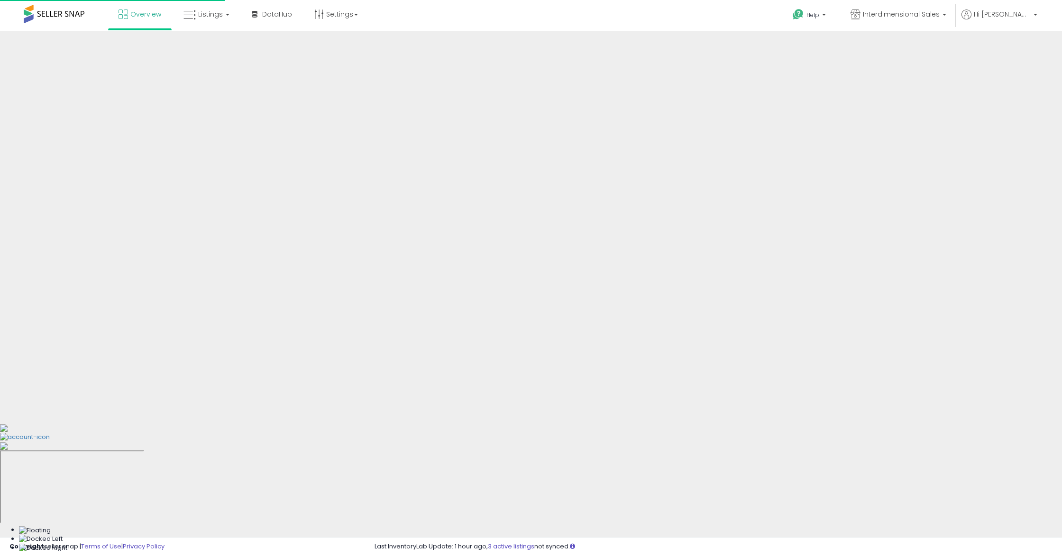  What do you see at coordinates (145, 14) in the screenshot?
I see `span: Overview` at bounding box center [145, 14].